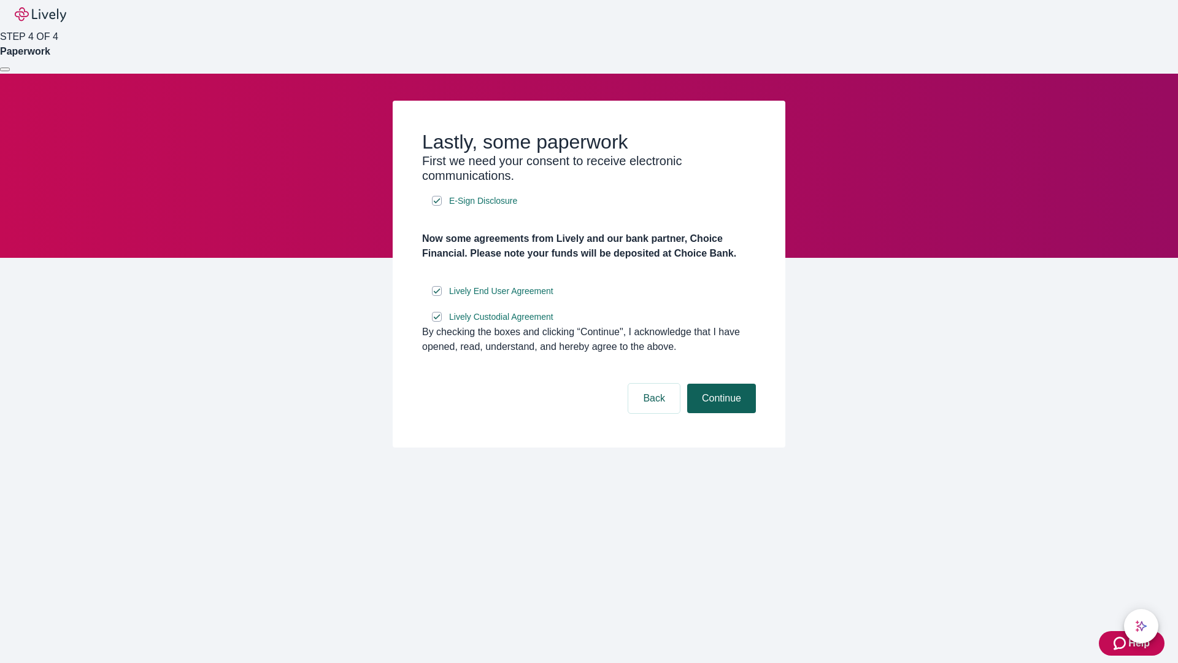 The image size is (1178, 663). What do you see at coordinates (654, 398) in the screenshot?
I see `button: Back` at bounding box center [654, 398].